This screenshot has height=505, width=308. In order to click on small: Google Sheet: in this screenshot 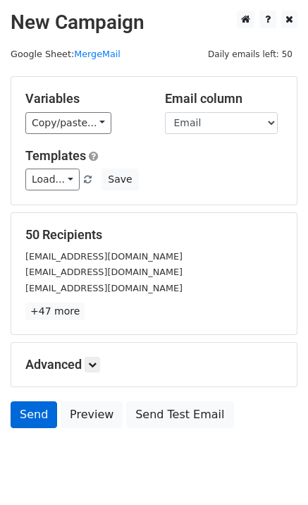, I will do `click(66, 54)`.